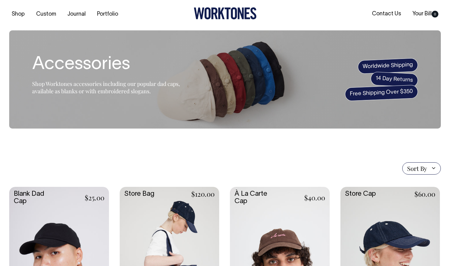 Image resolution: width=450 pixels, height=266 pixels. What do you see at coordinates (387, 14) in the screenshot?
I see `a: Contact Us` at bounding box center [387, 14].